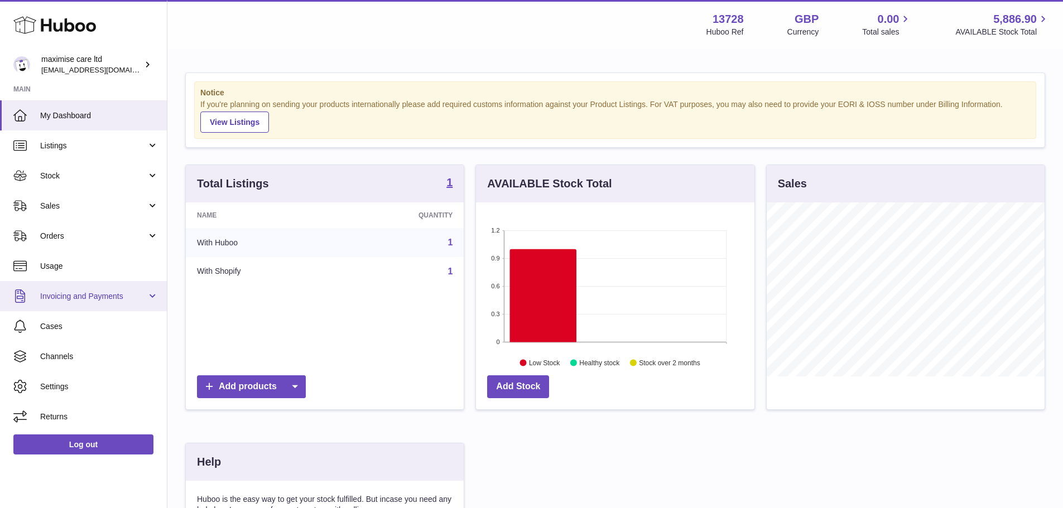 The height and width of the screenshot is (508, 1063). I want to click on span: Settings, so click(99, 387).